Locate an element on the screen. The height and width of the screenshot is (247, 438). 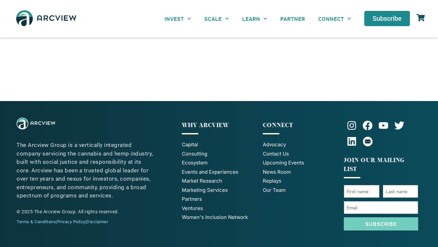
span: Advocacy is located at coordinates (274, 145).